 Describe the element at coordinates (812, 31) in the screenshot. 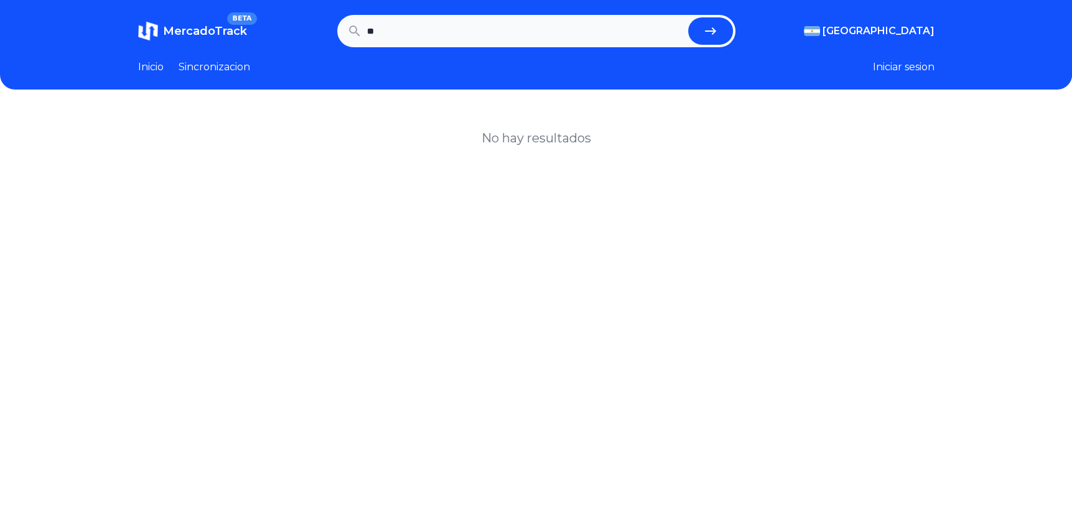

I see `img: Argentina` at that location.